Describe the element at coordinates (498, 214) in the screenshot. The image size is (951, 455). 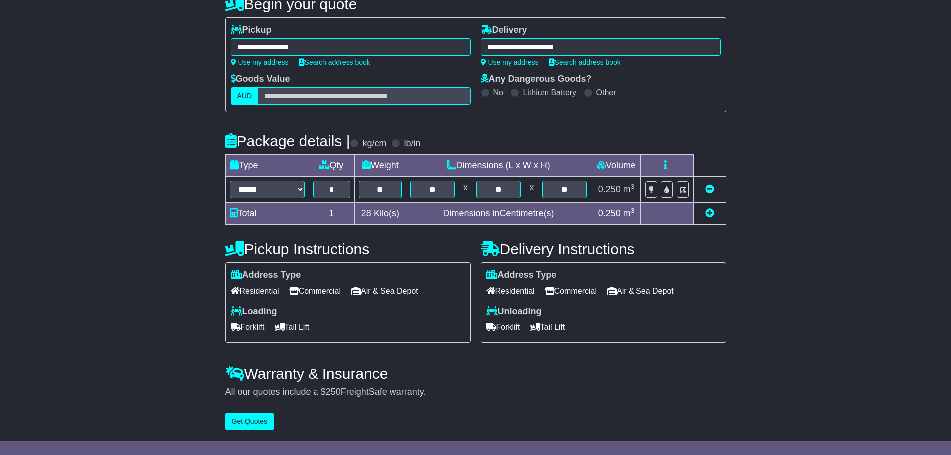
I see `td: Dimensions in Centimetre(s)` at that location.